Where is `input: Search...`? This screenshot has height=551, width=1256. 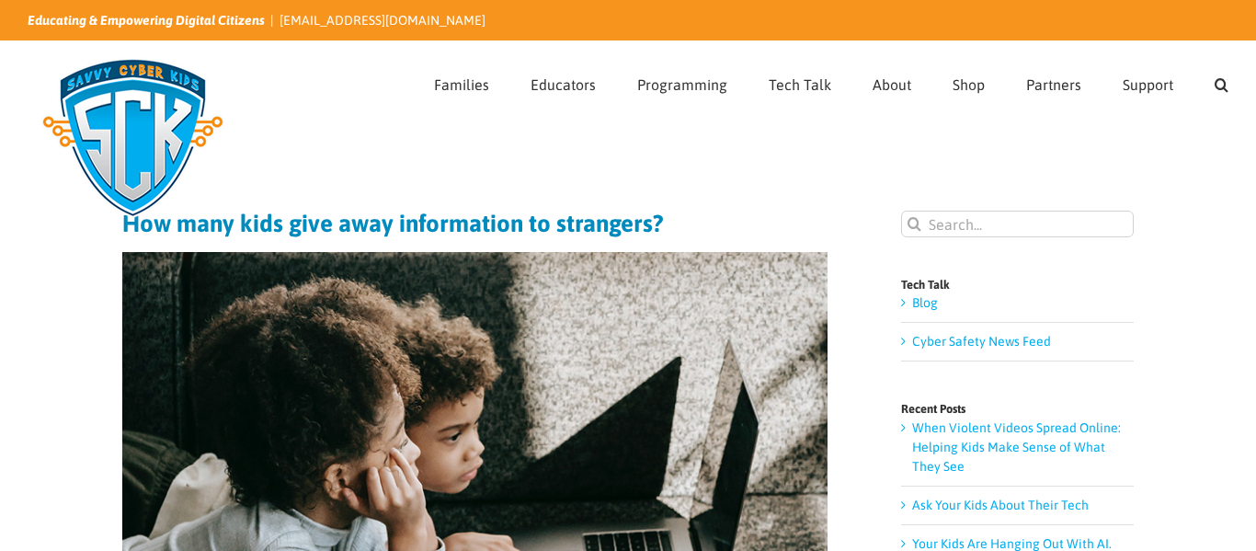
input: Search... is located at coordinates (1017, 223).